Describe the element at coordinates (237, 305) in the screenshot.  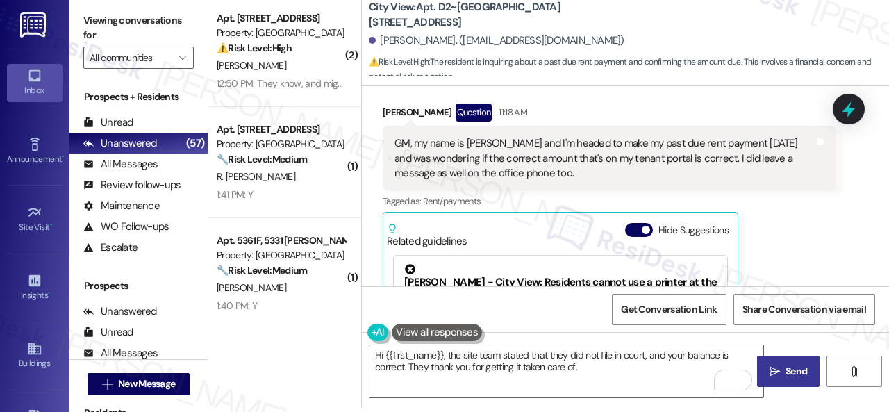
I see `div: 1:40 PM: Y` at that location.